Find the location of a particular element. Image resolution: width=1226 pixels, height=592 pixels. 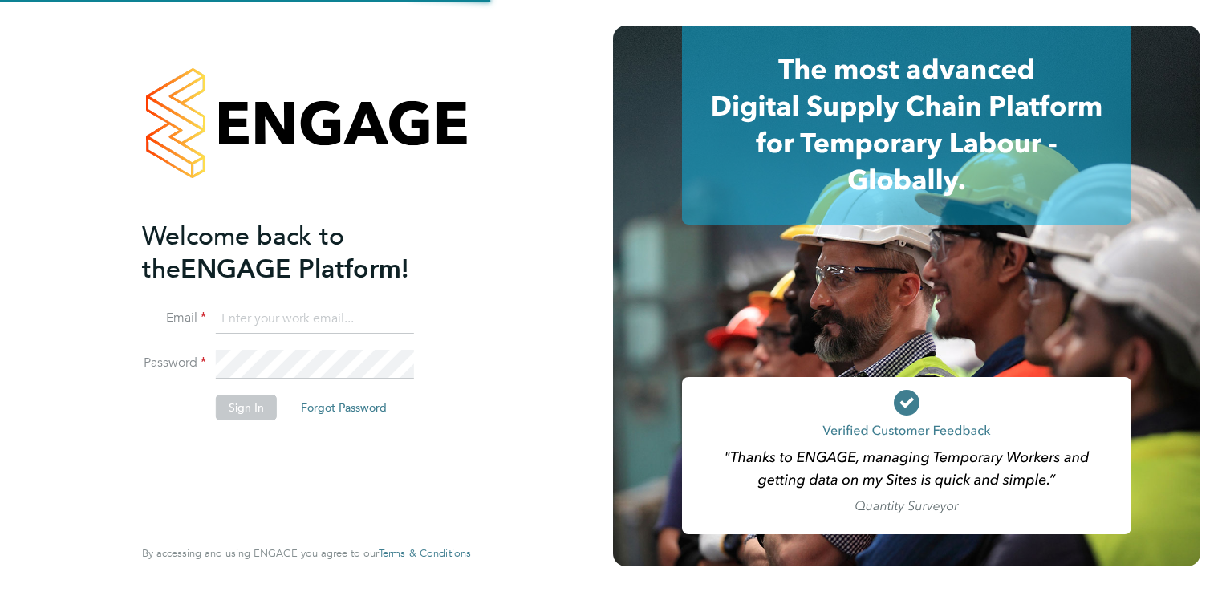

input: Enter your work email... is located at coordinates (315, 319).